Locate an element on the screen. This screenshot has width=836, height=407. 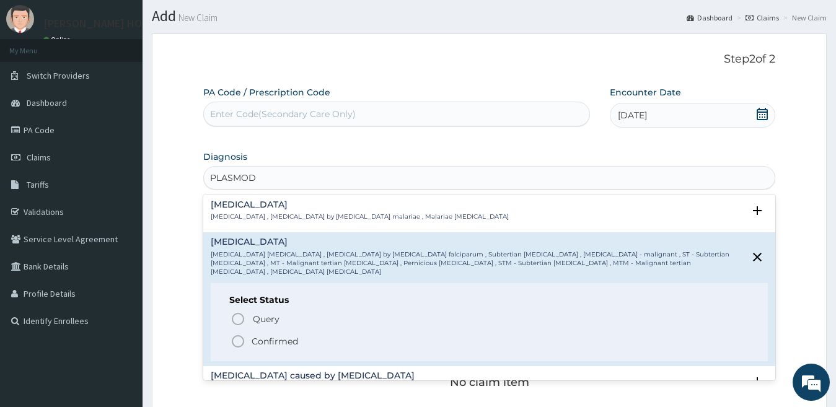
small: New Claim is located at coordinates (197, 17).